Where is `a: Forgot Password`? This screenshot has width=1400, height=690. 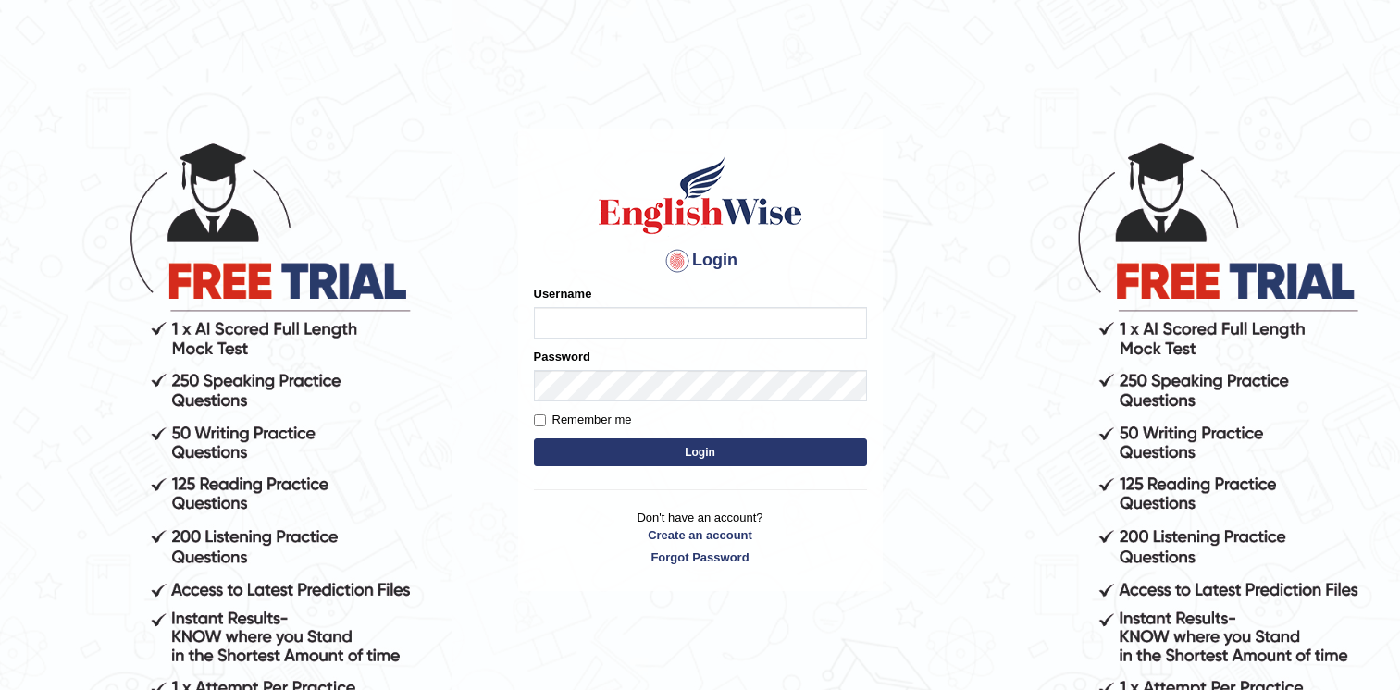
a: Forgot Password is located at coordinates (701, 557).